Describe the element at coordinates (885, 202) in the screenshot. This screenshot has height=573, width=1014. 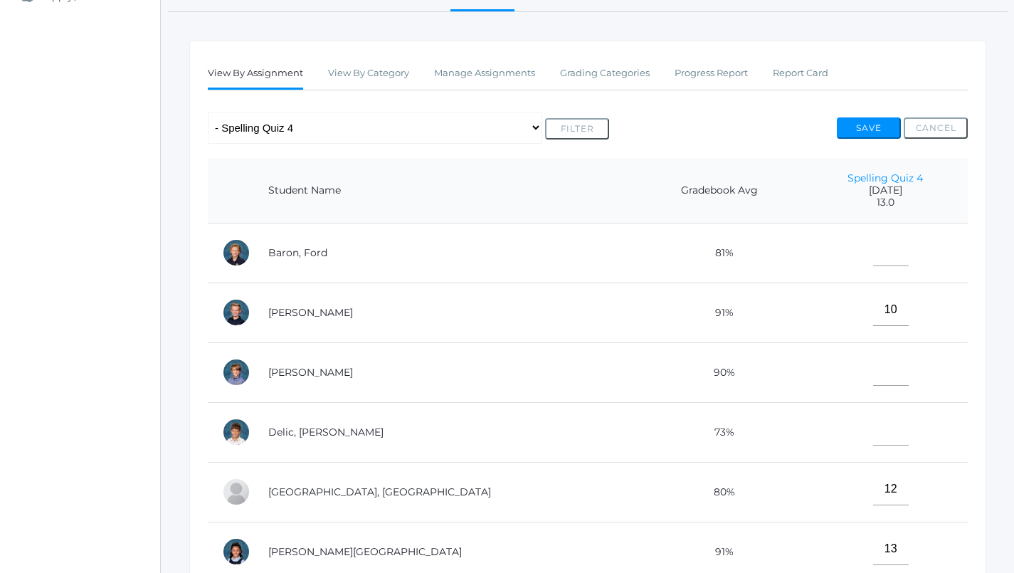
I see `span: 13.0` at that location.